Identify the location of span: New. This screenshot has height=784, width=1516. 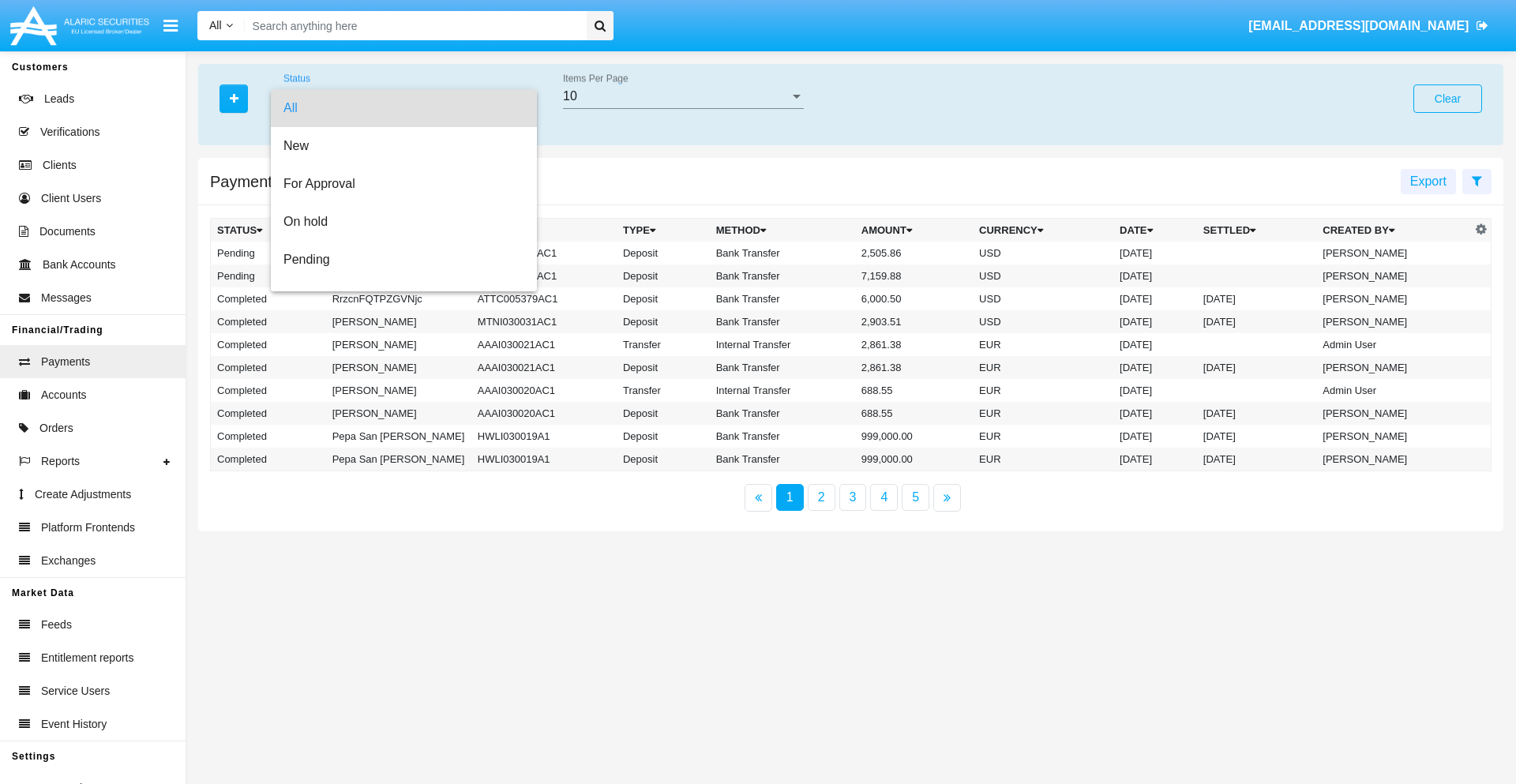
(404, 146).